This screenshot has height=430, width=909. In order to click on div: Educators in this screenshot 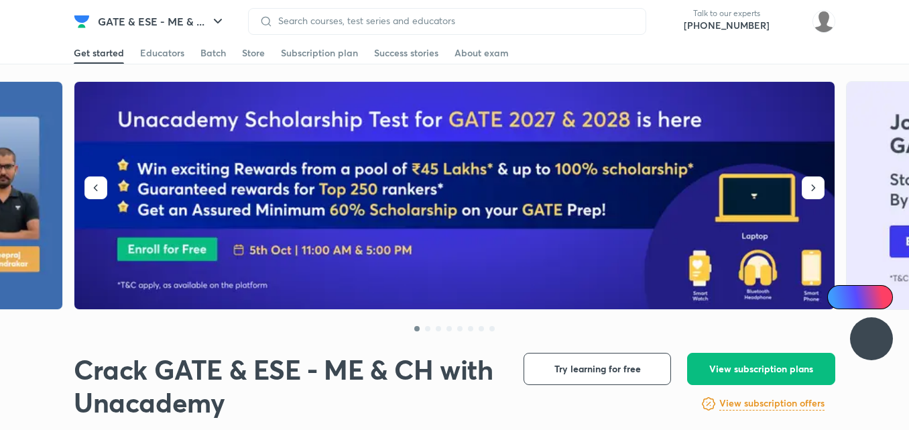, I will do `click(162, 53)`.